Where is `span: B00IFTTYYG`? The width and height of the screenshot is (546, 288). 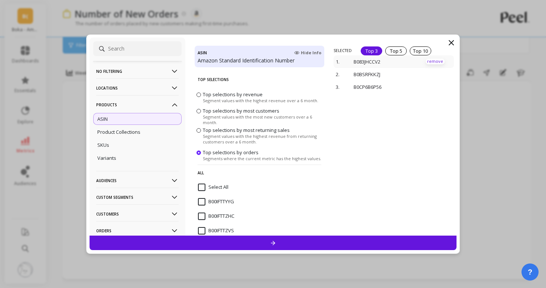
span: B00IFTTYYG is located at coordinates (216, 202).